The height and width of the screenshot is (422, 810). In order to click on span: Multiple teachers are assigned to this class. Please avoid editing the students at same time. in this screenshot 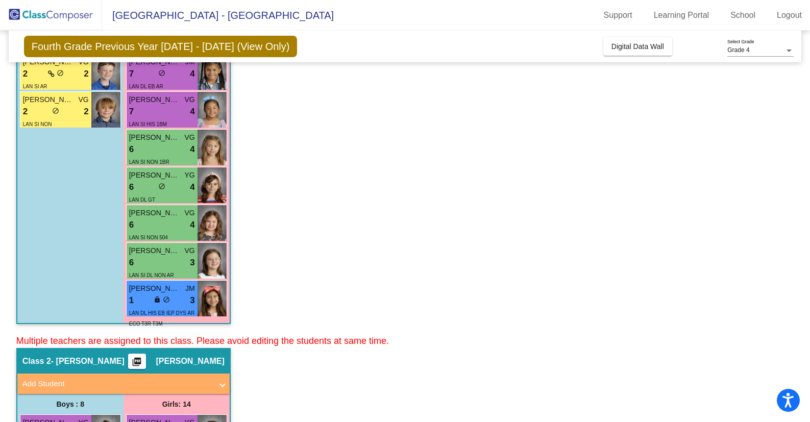, I will do `click(203, 341)`.